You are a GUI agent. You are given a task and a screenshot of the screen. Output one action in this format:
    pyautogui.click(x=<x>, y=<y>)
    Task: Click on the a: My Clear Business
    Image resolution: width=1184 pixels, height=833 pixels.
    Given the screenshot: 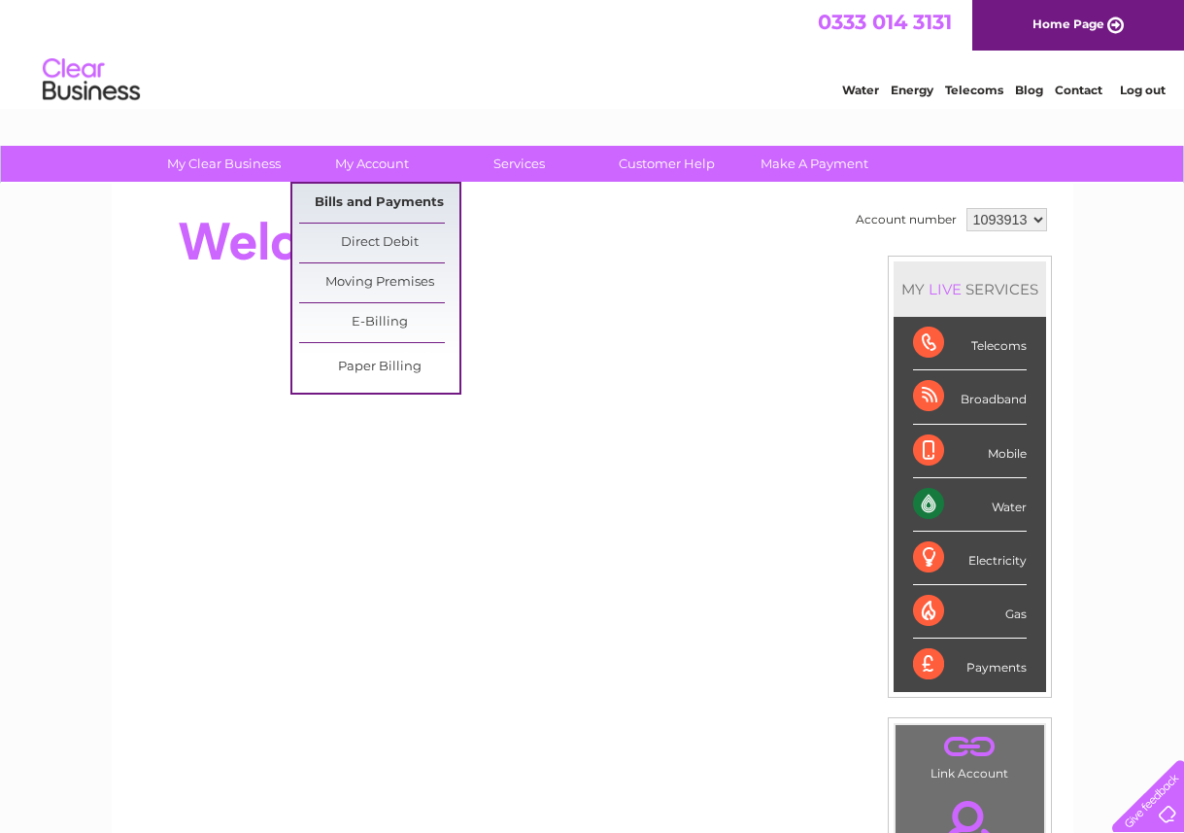 What is the action you would take?
    pyautogui.click(x=223, y=163)
    